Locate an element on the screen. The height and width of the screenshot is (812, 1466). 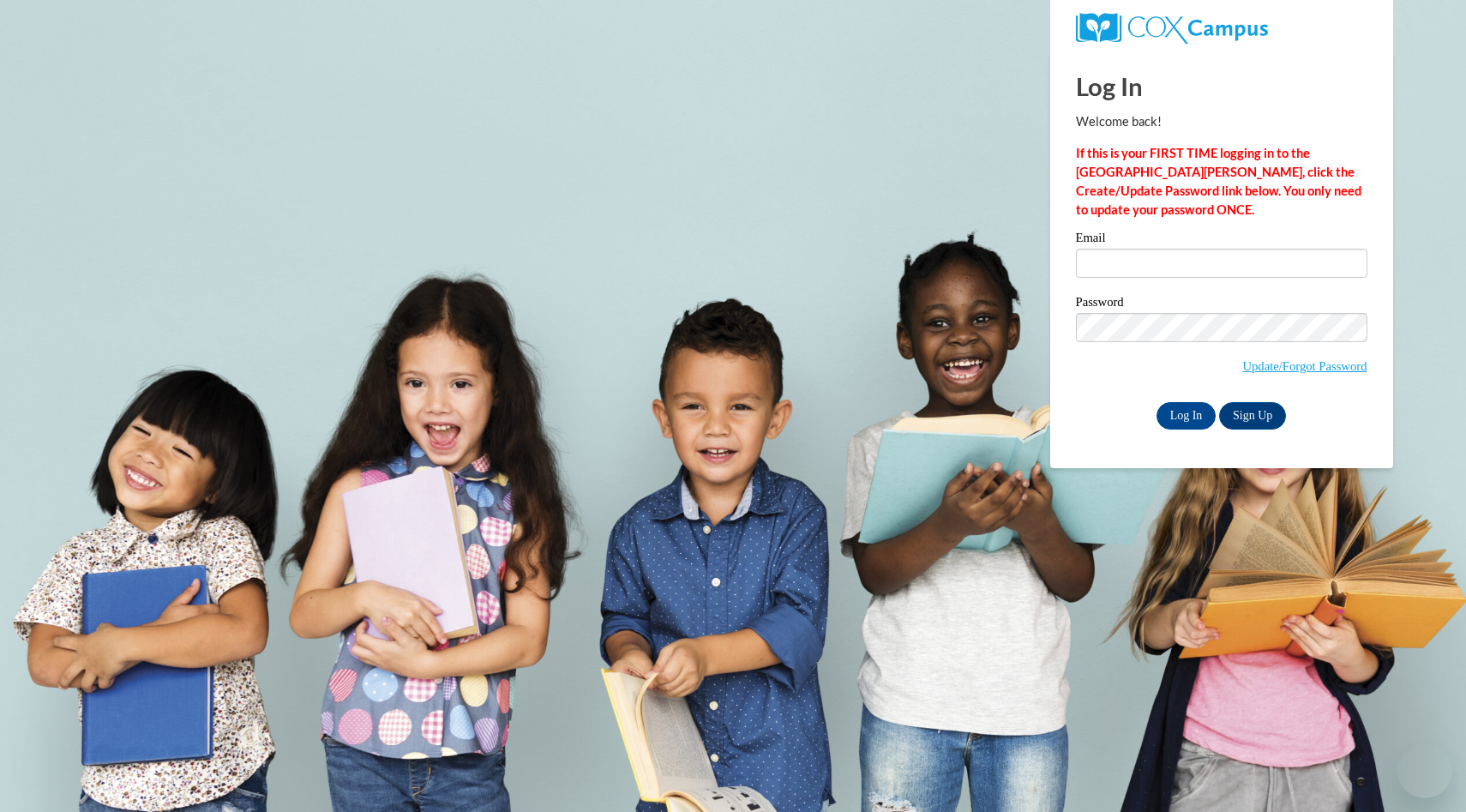
input: Log In is located at coordinates (1187, 416).